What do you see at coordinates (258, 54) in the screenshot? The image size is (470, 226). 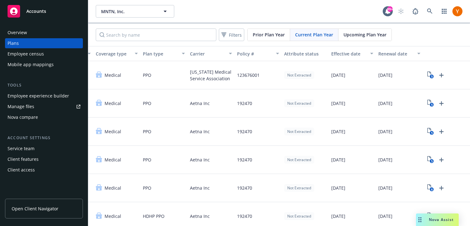 I see `button: Policy #` at bounding box center [258, 54].